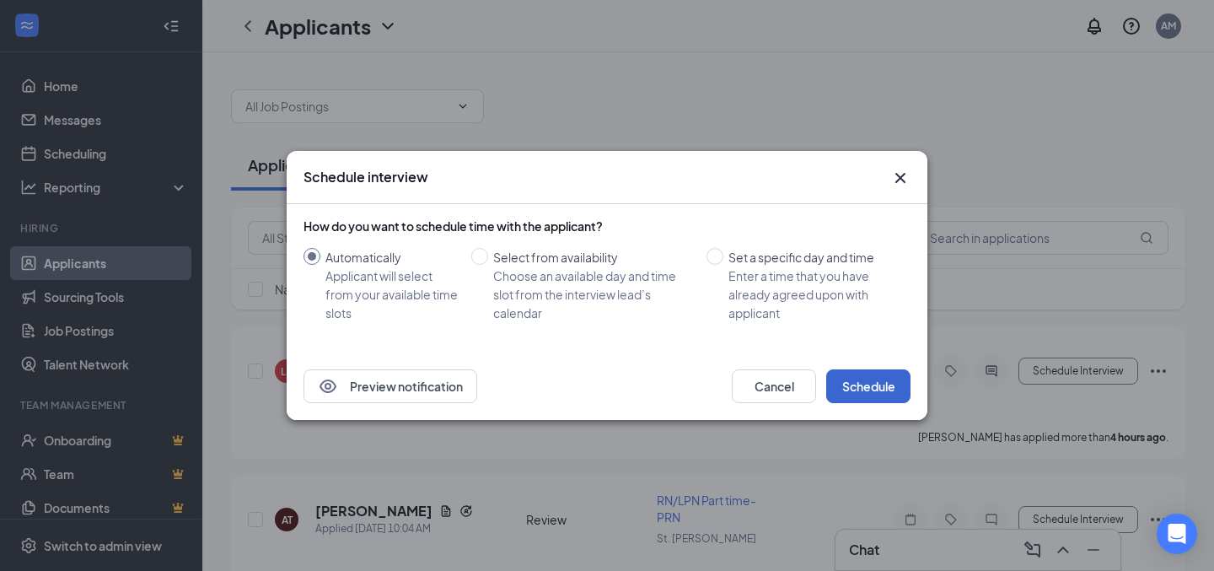 The width and height of the screenshot is (1214, 571). What do you see at coordinates (812, 294) in the screenshot?
I see `div: Enter a time that you have already agreed upon with applicant` at bounding box center [812, 294].